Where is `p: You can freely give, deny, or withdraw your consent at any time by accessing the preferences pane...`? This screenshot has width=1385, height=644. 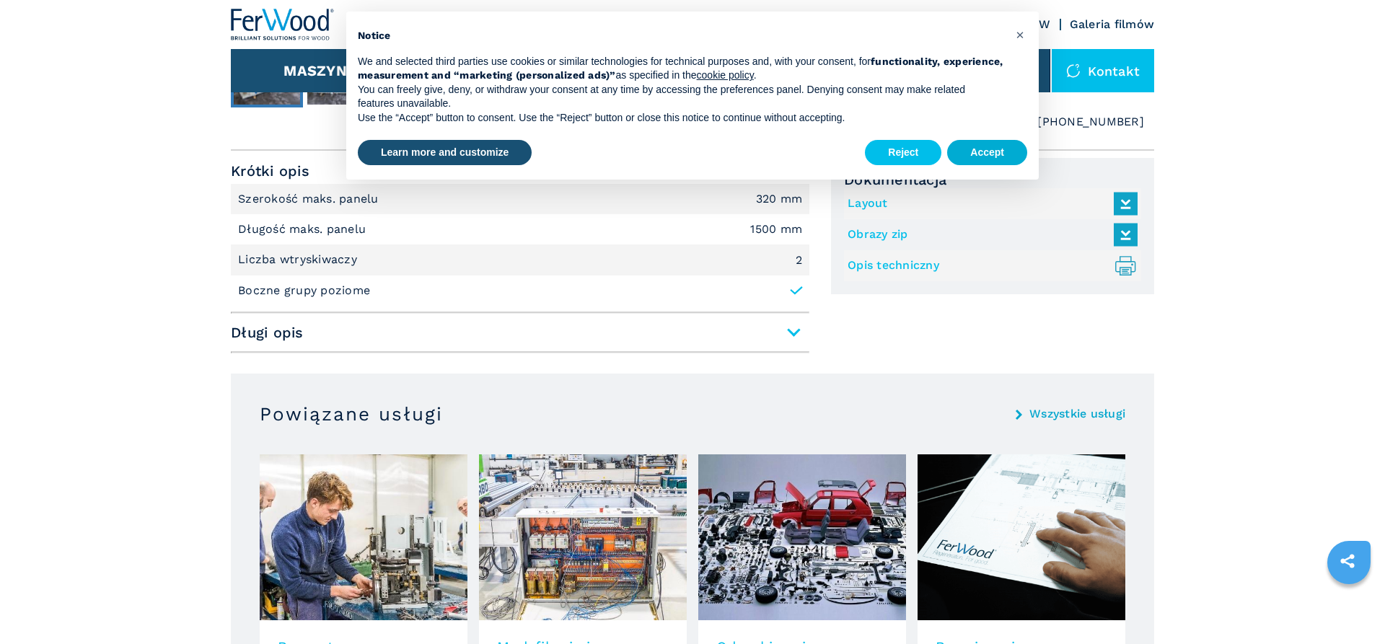
p: You can freely give, deny, or withdraw your consent at any time by accessing the preferences pane... is located at coordinates (681, 97).